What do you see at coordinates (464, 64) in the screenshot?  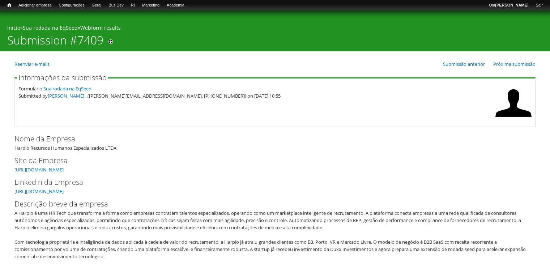 I see `a: Submissão anterior` at bounding box center [464, 64].